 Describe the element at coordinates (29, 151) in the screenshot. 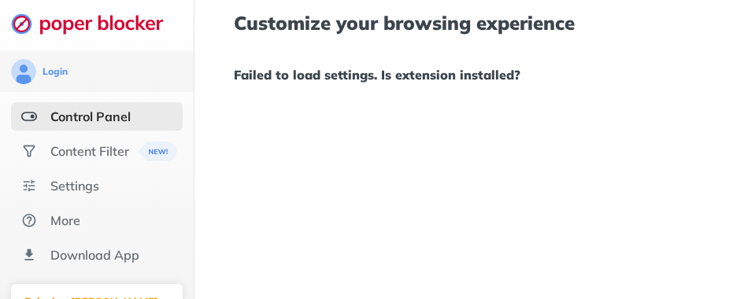

I see `img: social.svg` at that location.